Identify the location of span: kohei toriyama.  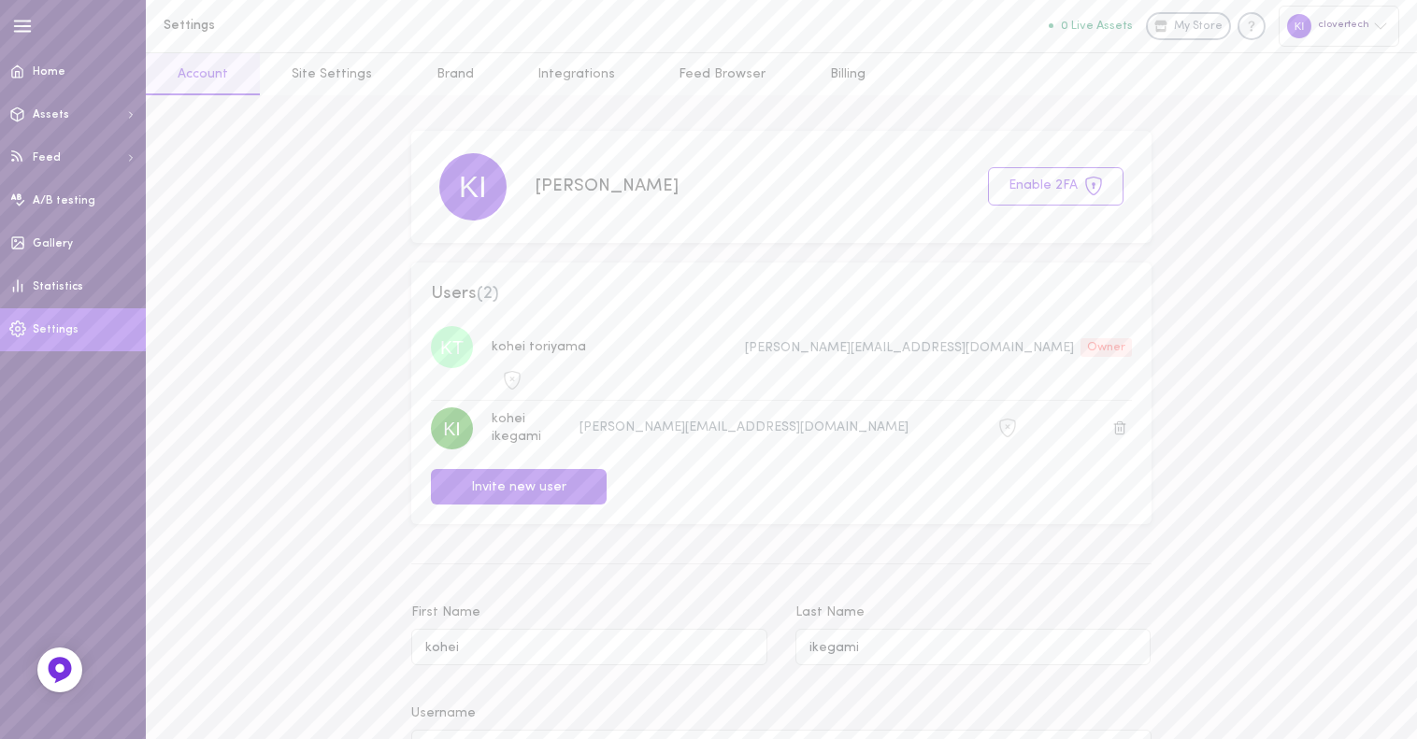
(538, 347).